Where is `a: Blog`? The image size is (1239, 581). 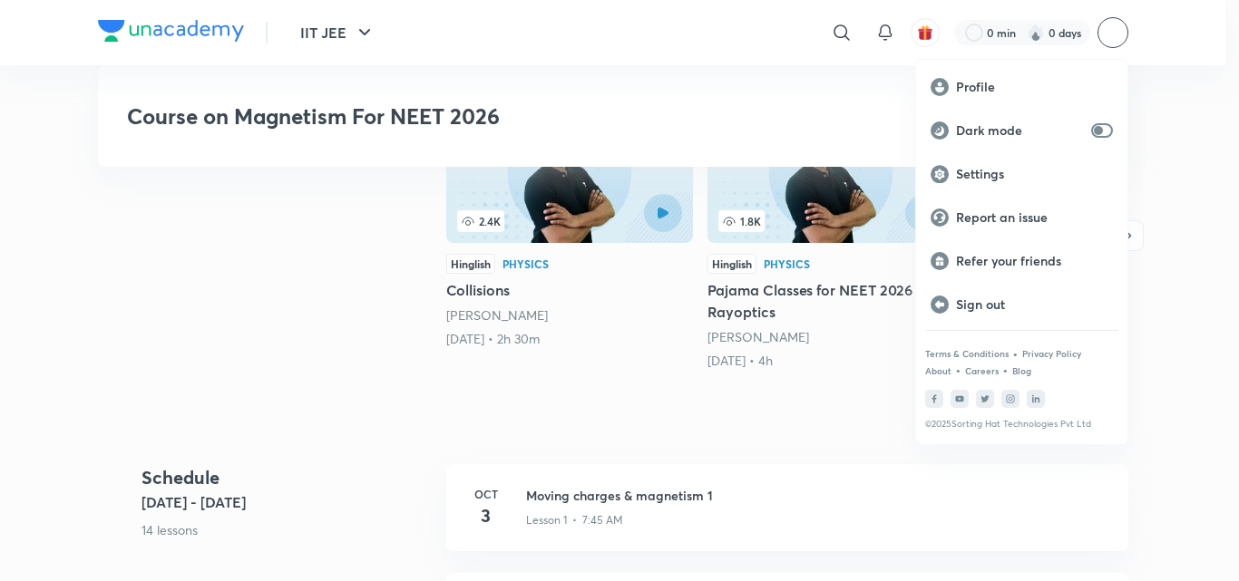 a: Blog is located at coordinates (1021, 371).